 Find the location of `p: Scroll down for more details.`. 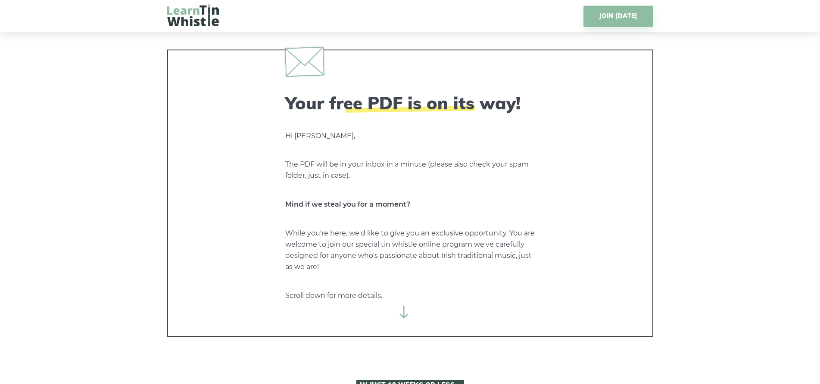

p: Scroll down for more details. is located at coordinates (410, 296).